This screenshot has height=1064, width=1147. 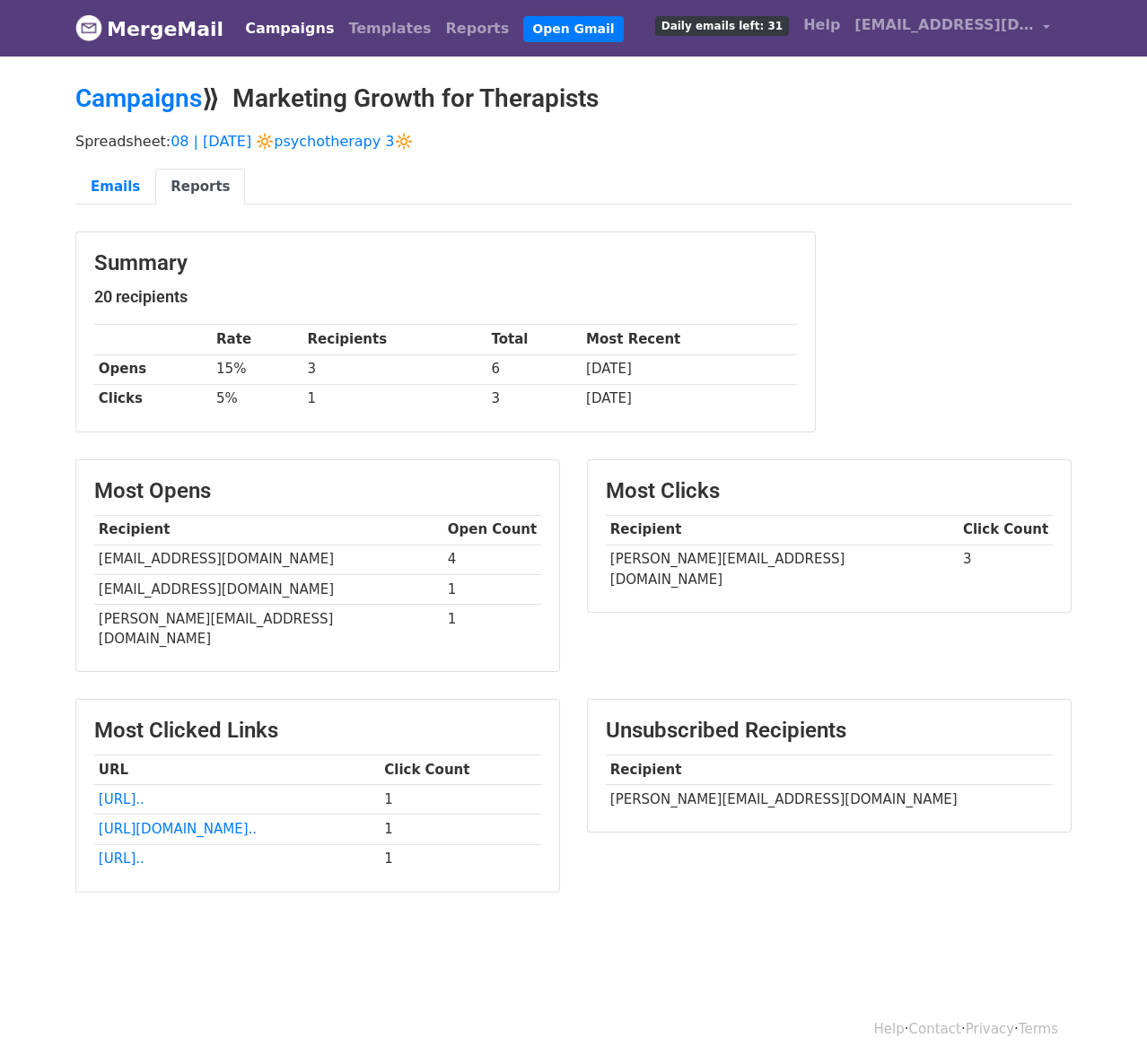 What do you see at coordinates (936, 1029) in the screenshot?
I see `a: Contact` at bounding box center [936, 1029].